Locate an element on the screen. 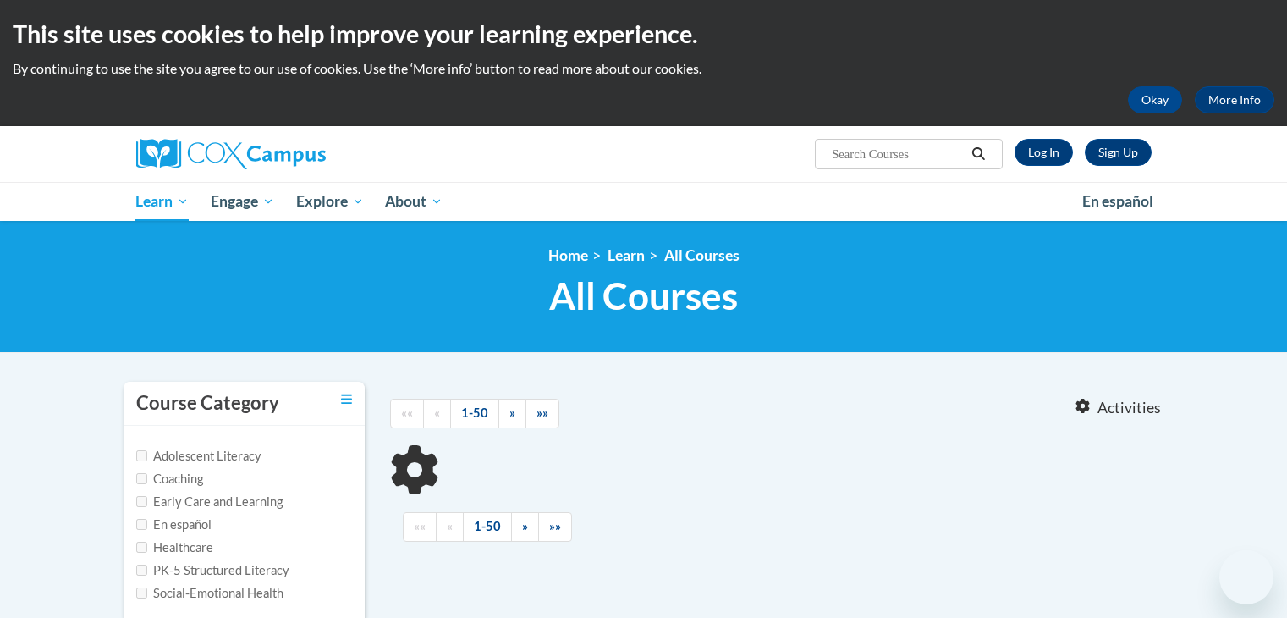 This screenshot has width=1287, height=618. div: Main menu is located at coordinates (644, 201).